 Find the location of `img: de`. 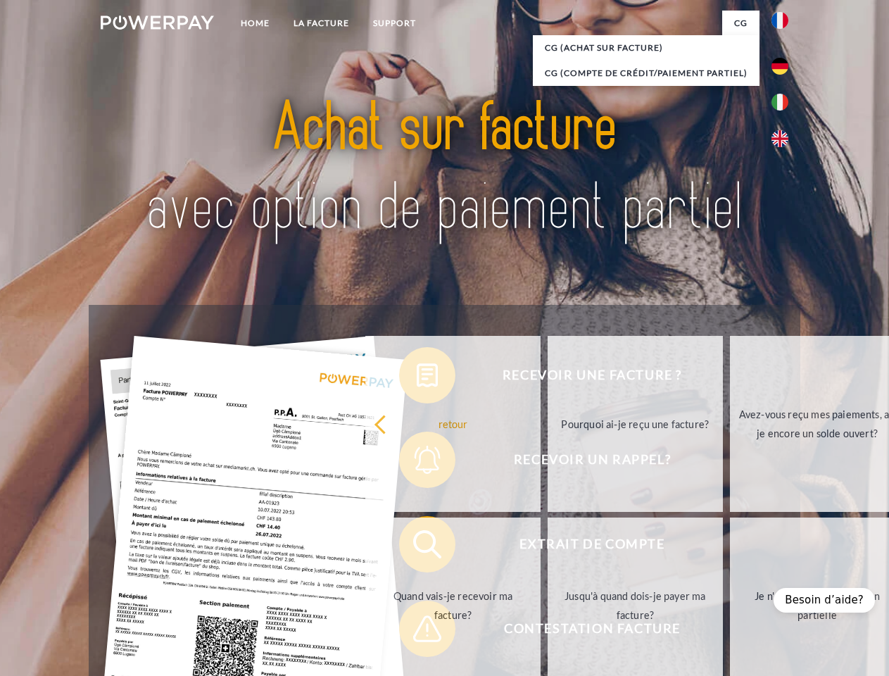

img: de is located at coordinates (780, 66).